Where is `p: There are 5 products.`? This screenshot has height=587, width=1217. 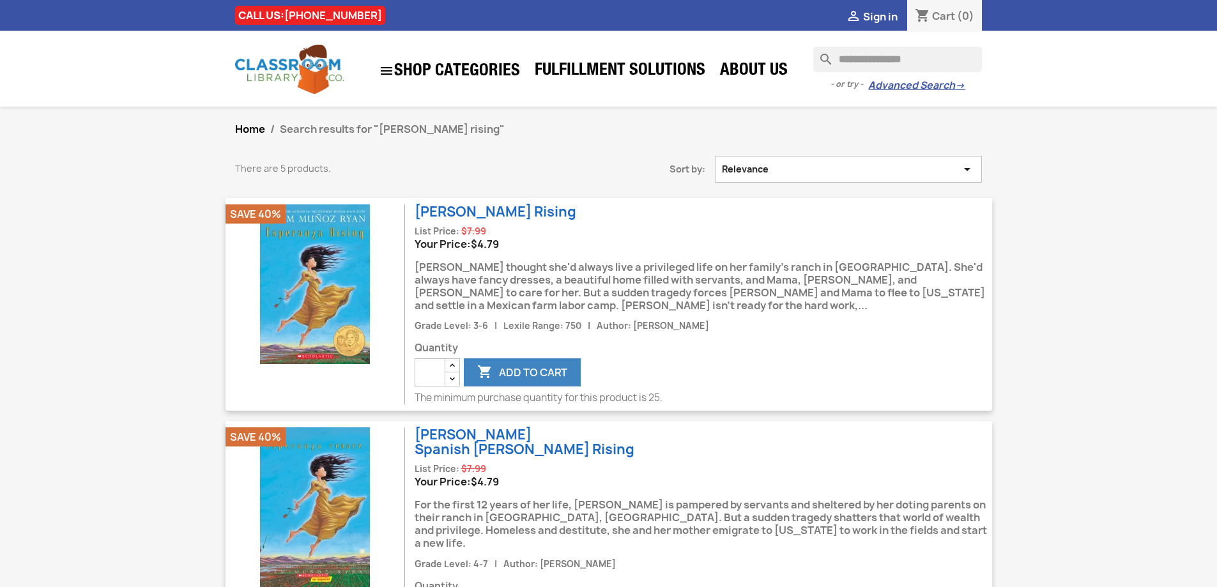 p: There are 5 products. is located at coordinates (385, 169).